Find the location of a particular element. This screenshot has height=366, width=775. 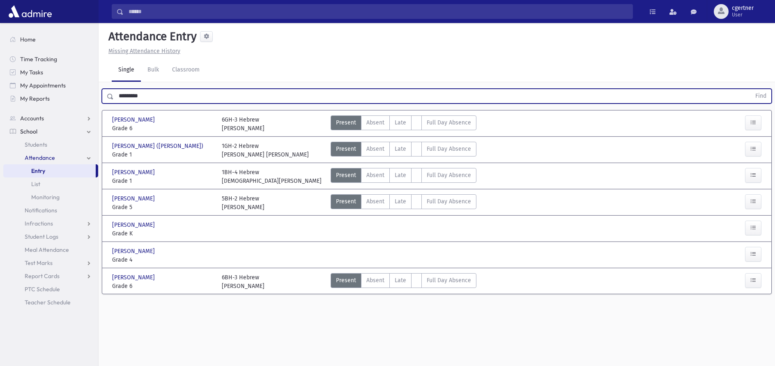

span: Attendance is located at coordinates (40, 158).